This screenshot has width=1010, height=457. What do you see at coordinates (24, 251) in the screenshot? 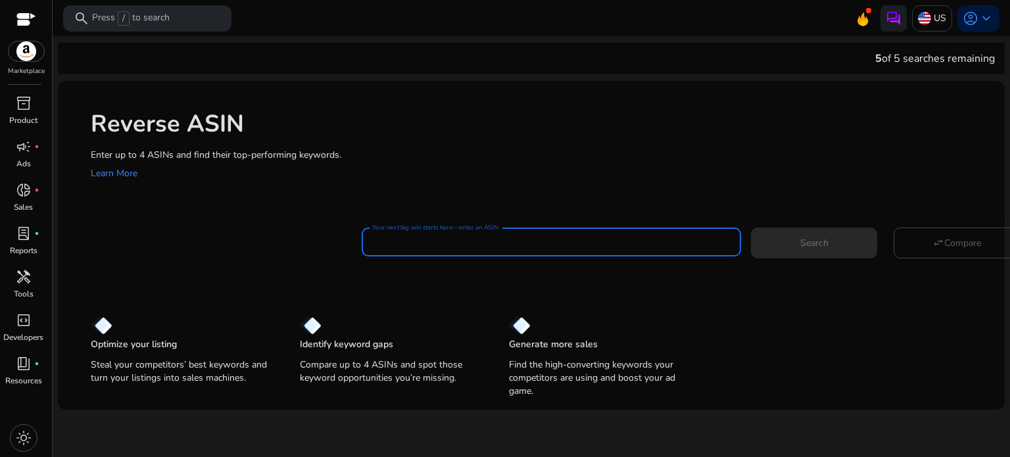
I see `p: Reports` at bounding box center [24, 251].